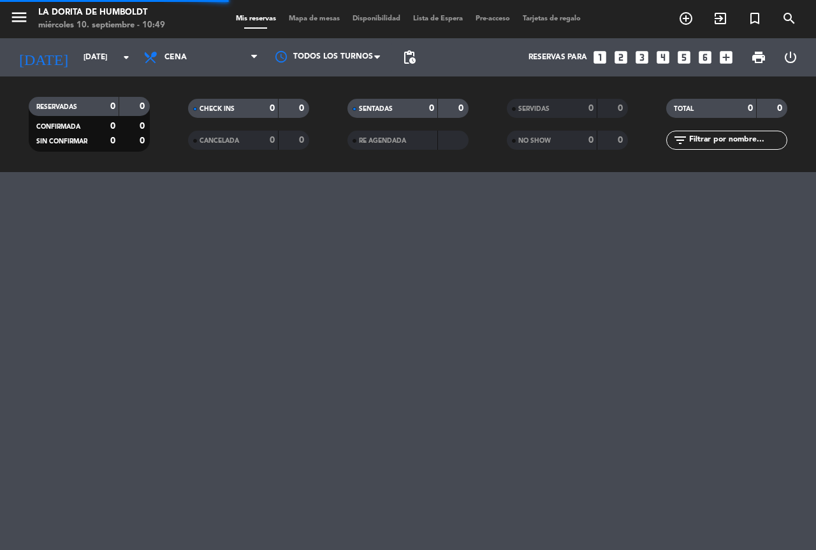 The image size is (816, 550). Describe the element at coordinates (101, 26) in the screenshot. I see `div: miércoles 10. septiembre - 10:49` at that location.